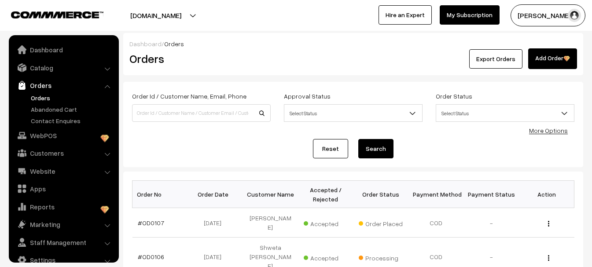 The image size is (592, 267). I want to click on h2: Orders, so click(199, 59).